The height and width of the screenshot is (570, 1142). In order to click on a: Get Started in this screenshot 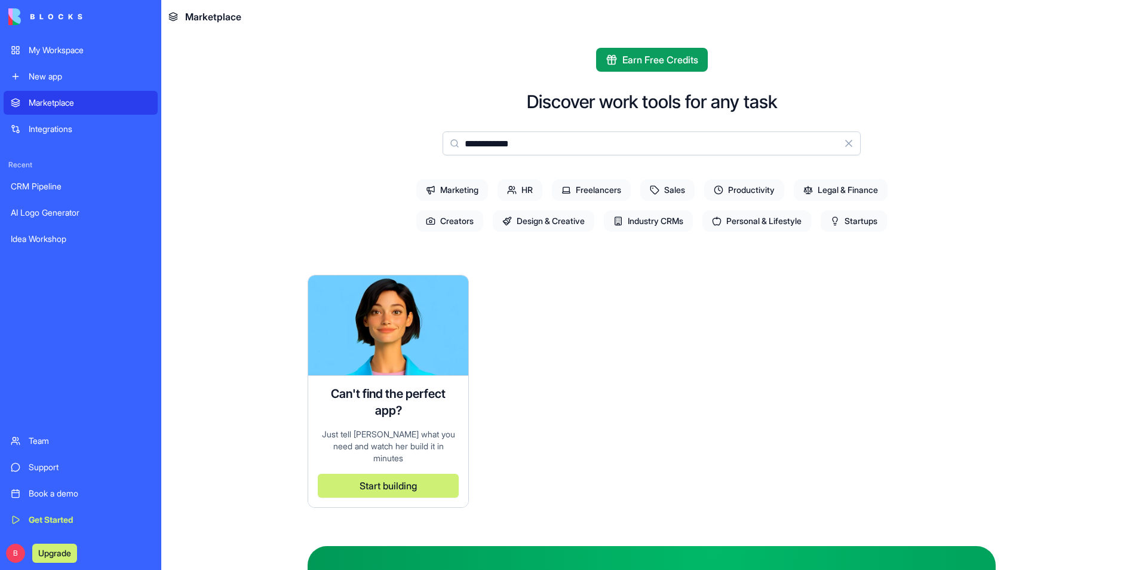, I will do `click(81, 520)`.